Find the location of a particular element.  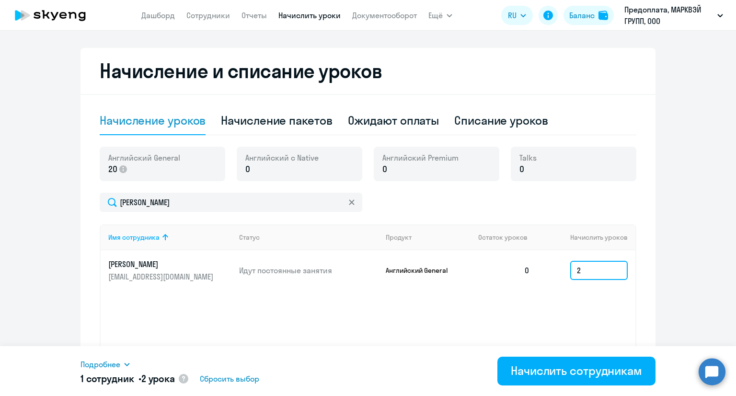

p: Предоплата, МАРКВЭЙ ГРУПП, ООО is located at coordinates (669, 15).